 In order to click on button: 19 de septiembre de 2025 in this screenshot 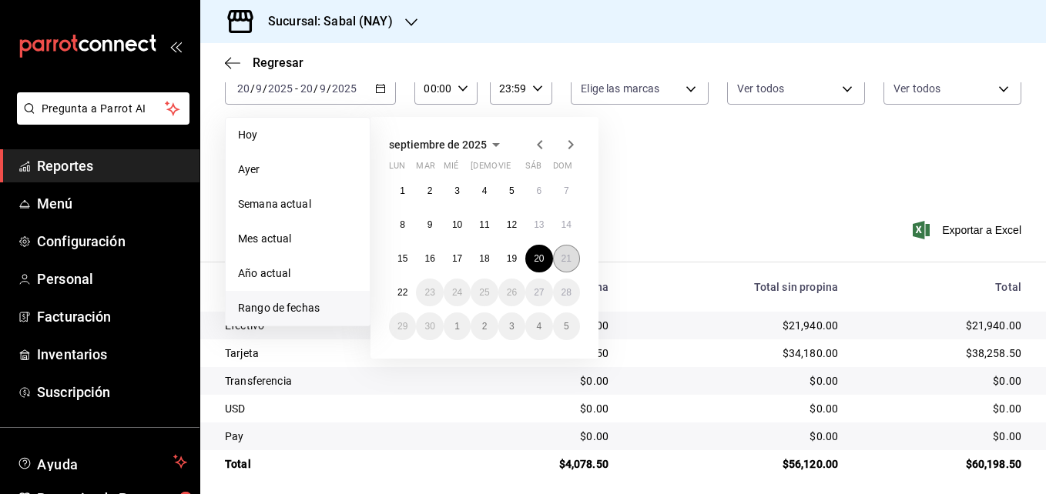, I will do `click(511, 259)`.